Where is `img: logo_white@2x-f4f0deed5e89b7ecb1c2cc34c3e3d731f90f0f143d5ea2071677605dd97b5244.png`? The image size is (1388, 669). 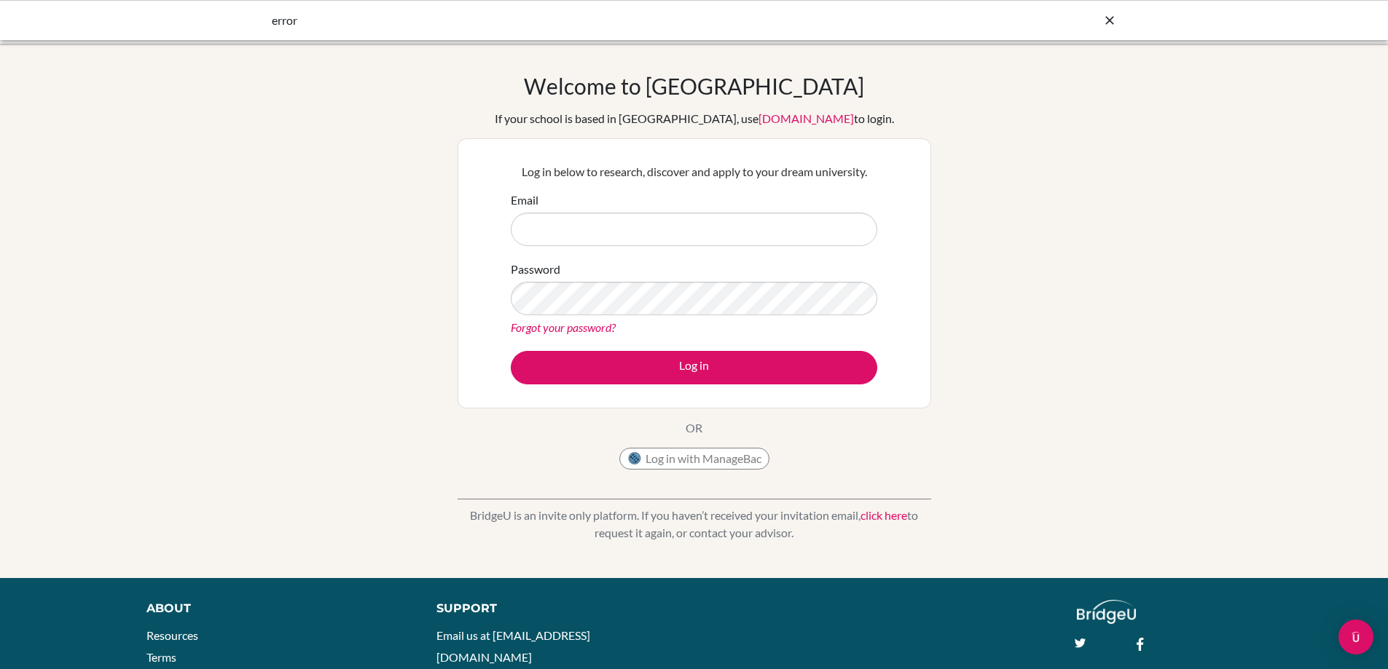 img: logo_white@2x-f4f0deed5e89b7ecb1c2cc34c3e3d731f90f0f143d5ea2071677605dd97b5244.png is located at coordinates (1106, 612).